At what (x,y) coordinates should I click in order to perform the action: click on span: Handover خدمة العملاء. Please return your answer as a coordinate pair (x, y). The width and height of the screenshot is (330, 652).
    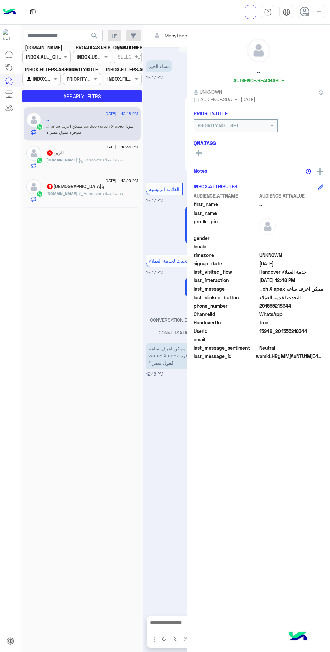
    Looking at the image, I should click on (291, 272).